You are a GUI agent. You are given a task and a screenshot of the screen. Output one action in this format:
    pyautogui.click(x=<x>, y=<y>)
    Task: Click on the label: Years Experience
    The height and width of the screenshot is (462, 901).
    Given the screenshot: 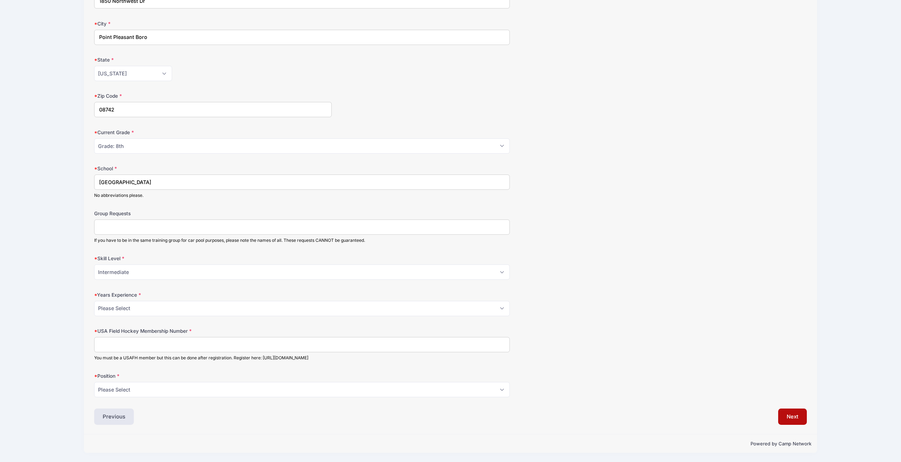 What is the action you would take?
    pyautogui.click(x=213, y=295)
    